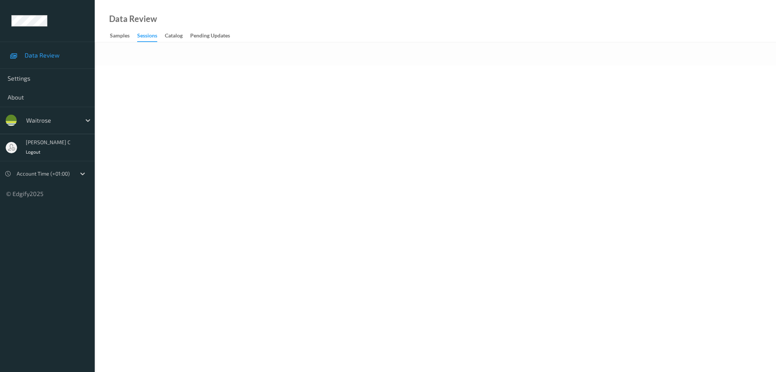  I want to click on a: Pending Updates, so click(214, 36).